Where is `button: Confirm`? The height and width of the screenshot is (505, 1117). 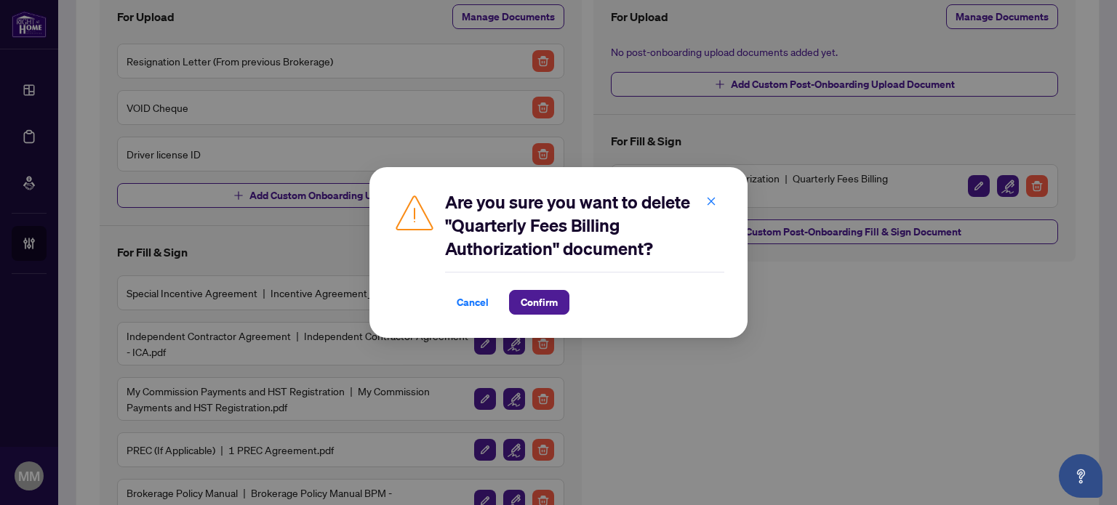
button: Confirm is located at coordinates (539, 302).